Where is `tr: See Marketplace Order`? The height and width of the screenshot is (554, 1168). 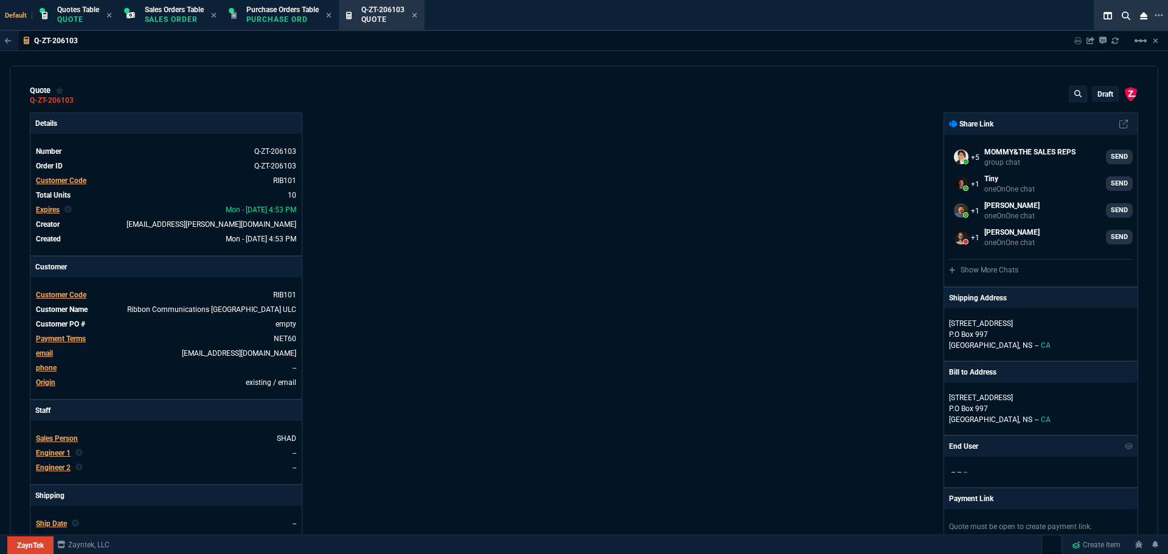
tr: See Marketplace Order is located at coordinates (166, 151).